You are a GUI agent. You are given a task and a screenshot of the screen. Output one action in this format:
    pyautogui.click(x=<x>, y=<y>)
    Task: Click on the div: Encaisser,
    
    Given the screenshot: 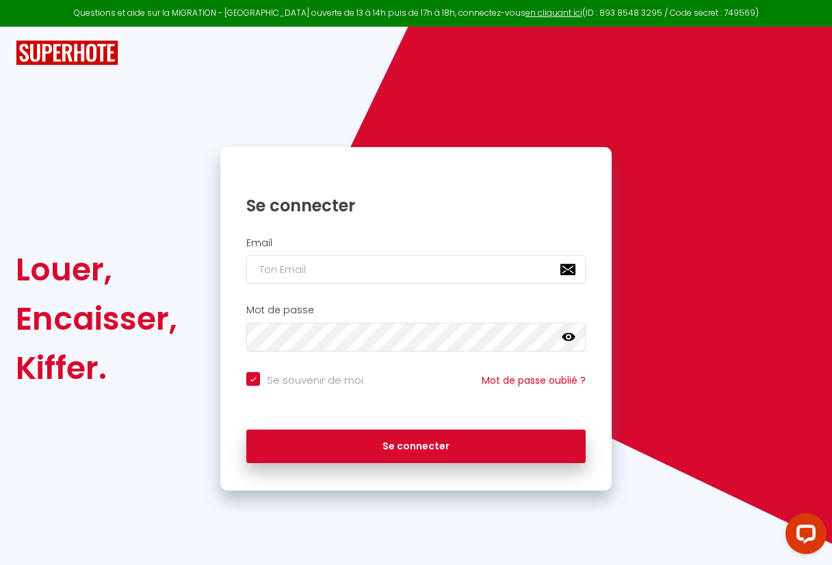 What is the action you would take?
    pyautogui.click(x=96, y=319)
    